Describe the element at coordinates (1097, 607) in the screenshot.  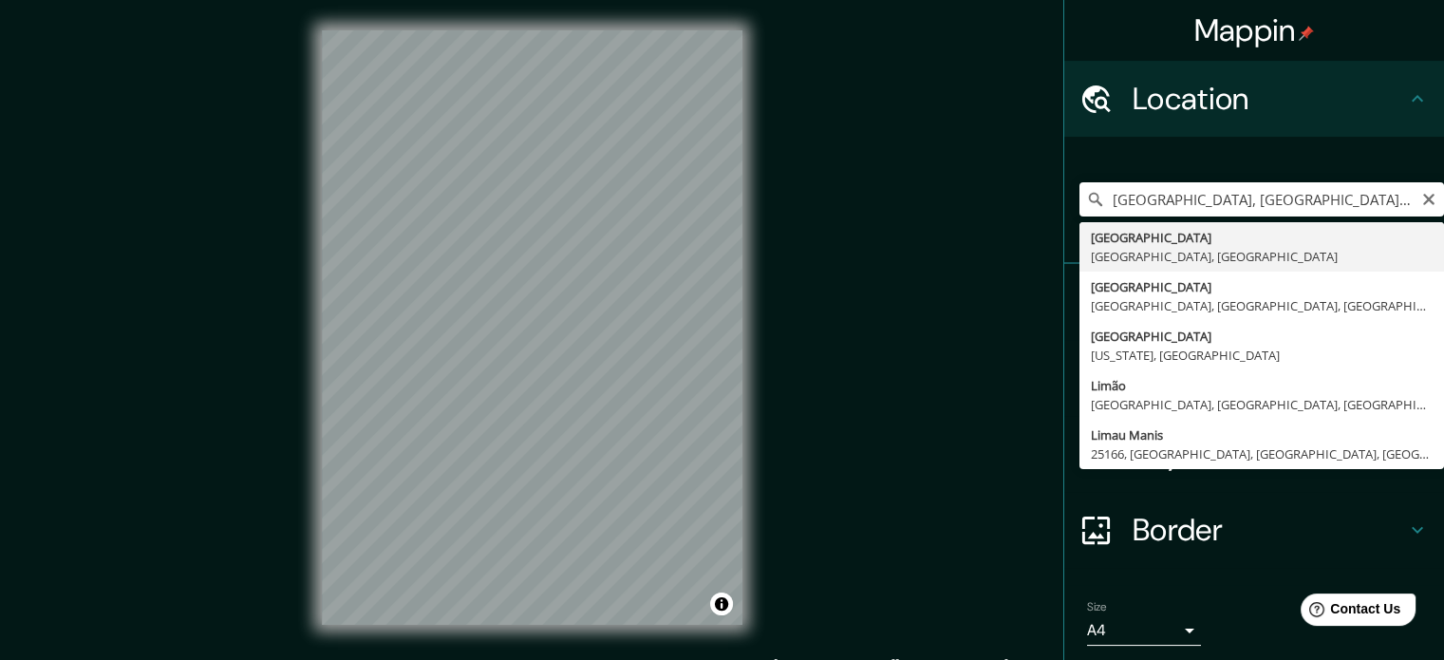
I see `label: Size` at that location.